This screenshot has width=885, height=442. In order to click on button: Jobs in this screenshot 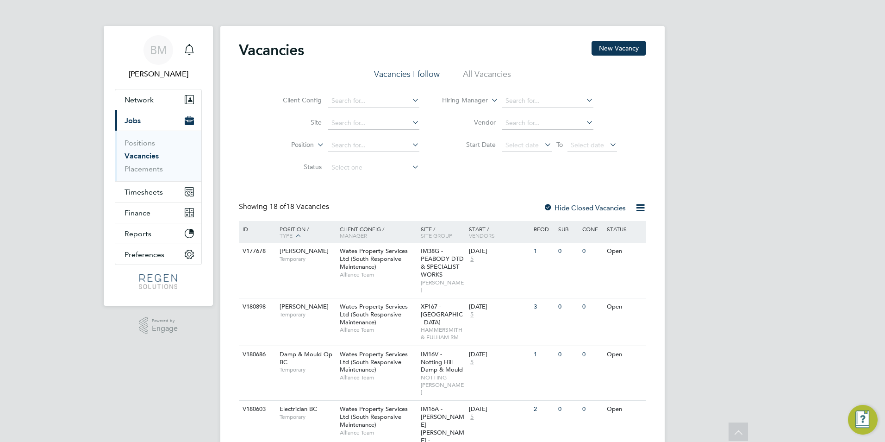, I will do `click(158, 120)`.